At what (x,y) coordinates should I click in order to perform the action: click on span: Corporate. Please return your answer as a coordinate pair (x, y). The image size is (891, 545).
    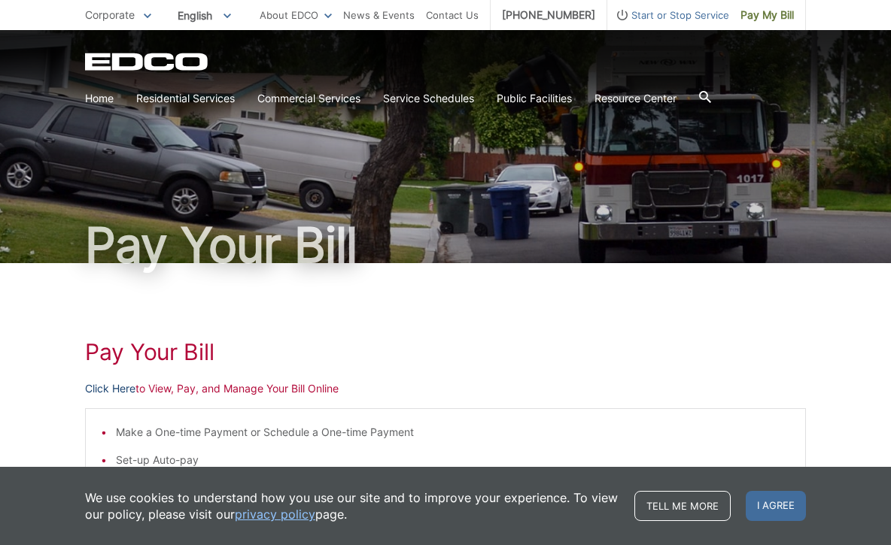
    Looking at the image, I should click on (110, 14).